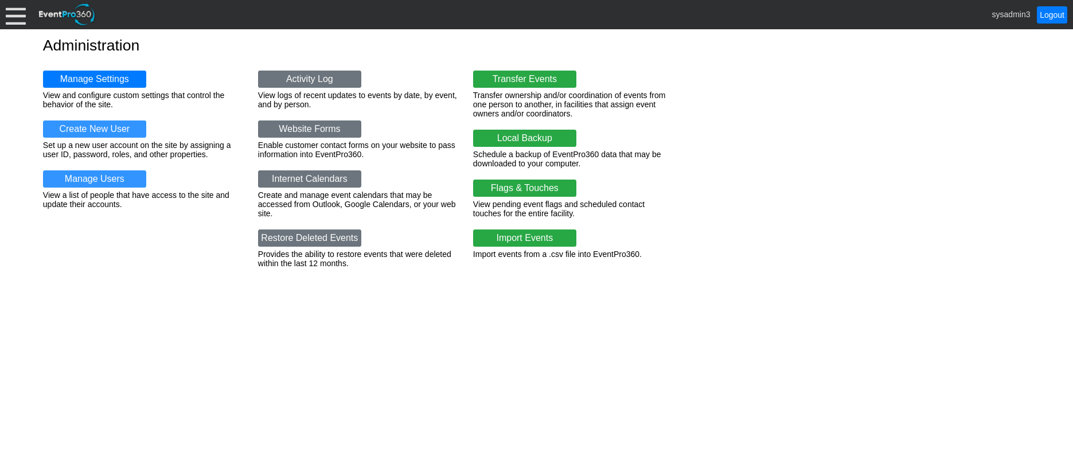 This screenshot has height=475, width=1073. I want to click on div: Set up a new user account on the site by assigning a user ID, password, roles, and other properties., so click(143, 150).